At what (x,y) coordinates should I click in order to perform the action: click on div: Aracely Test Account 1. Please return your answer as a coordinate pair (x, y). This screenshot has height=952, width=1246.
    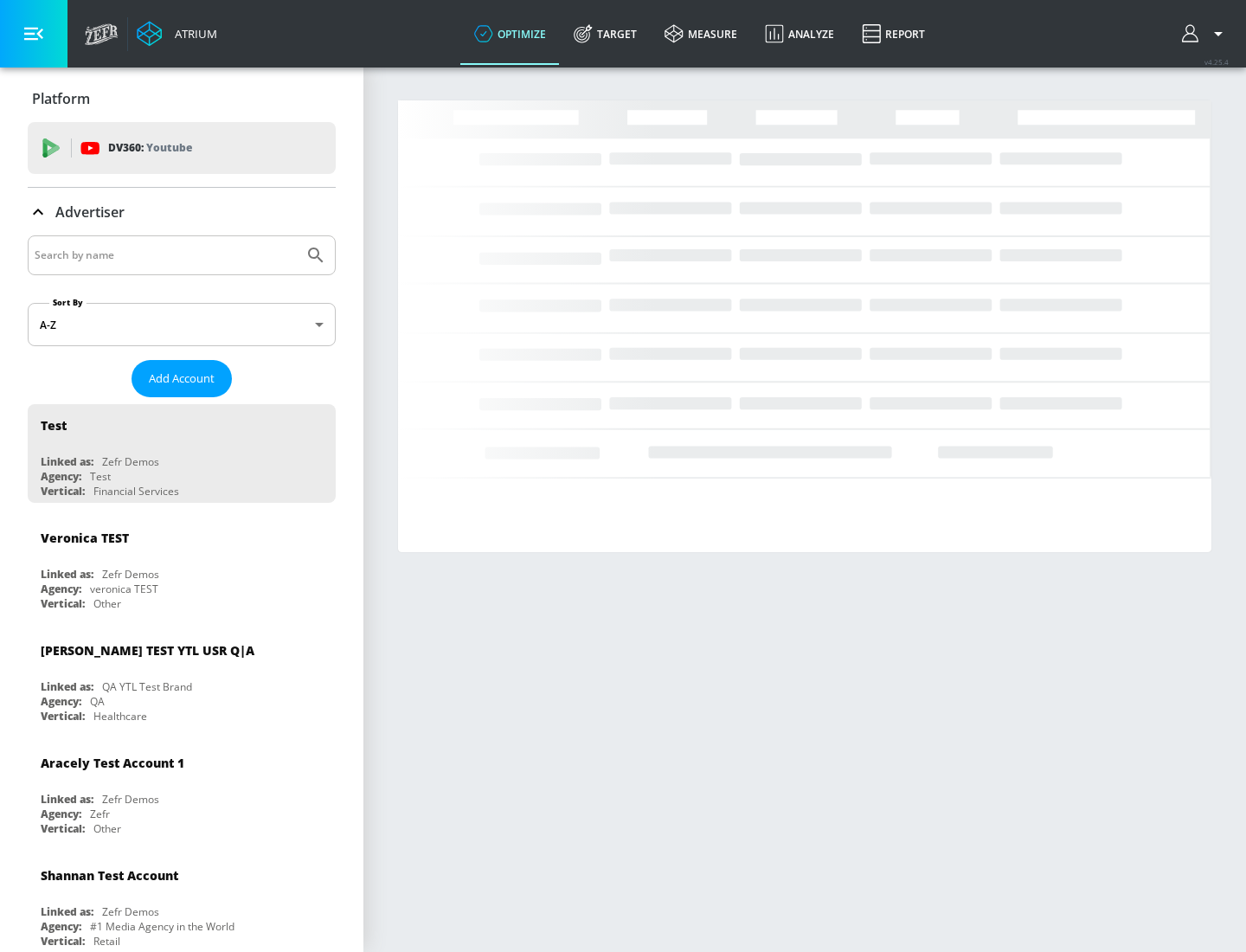
    Looking at the image, I should click on (112, 762).